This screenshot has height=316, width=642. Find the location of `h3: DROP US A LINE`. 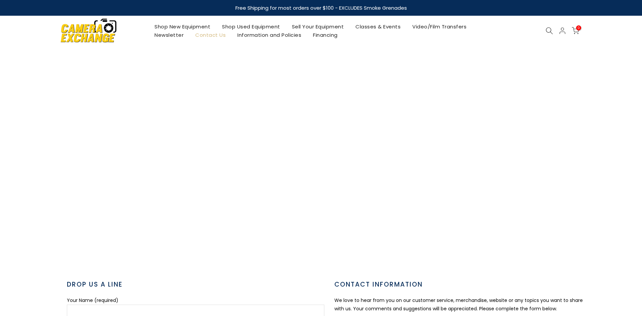

h3: DROP US A LINE is located at coordinates (196, 285).